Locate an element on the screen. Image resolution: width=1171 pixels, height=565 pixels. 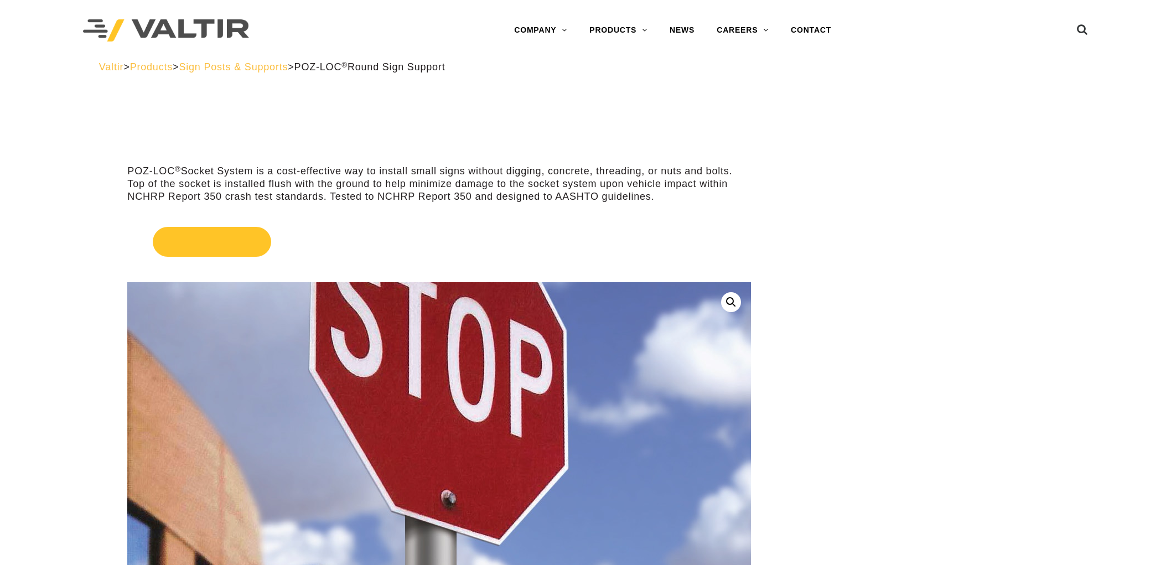
span: Sign Posts & Supports is located at coordinates (233, 67).